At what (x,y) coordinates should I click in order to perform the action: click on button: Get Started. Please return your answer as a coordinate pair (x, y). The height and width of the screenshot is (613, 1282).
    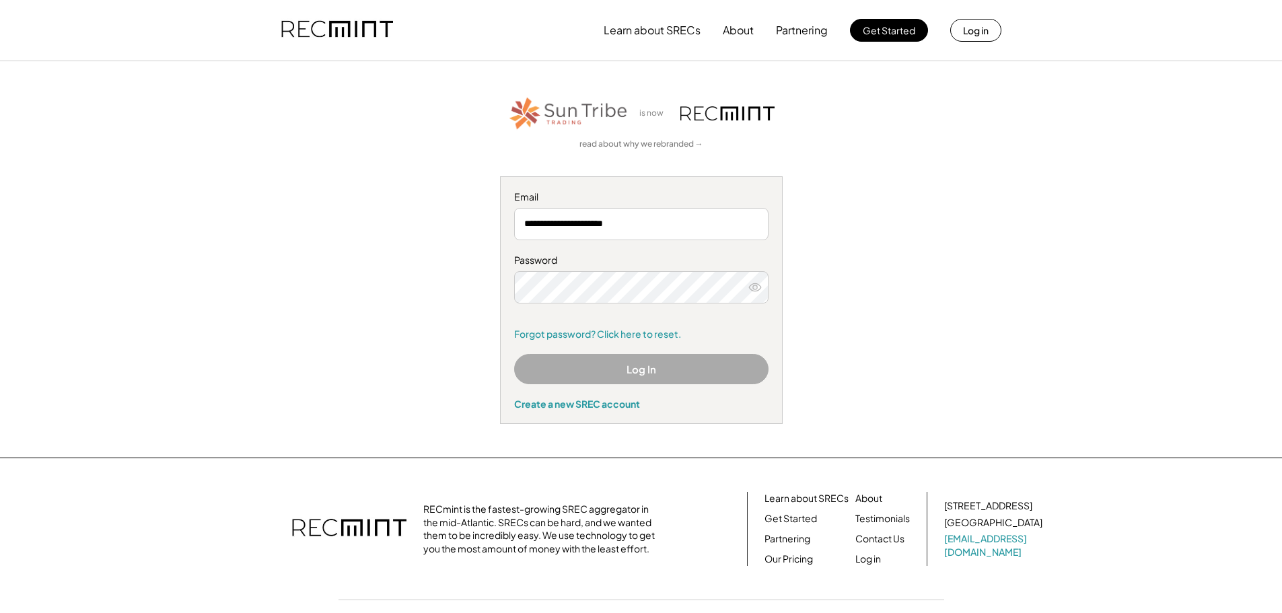
    Looking at the image, I should click on (889, 30).